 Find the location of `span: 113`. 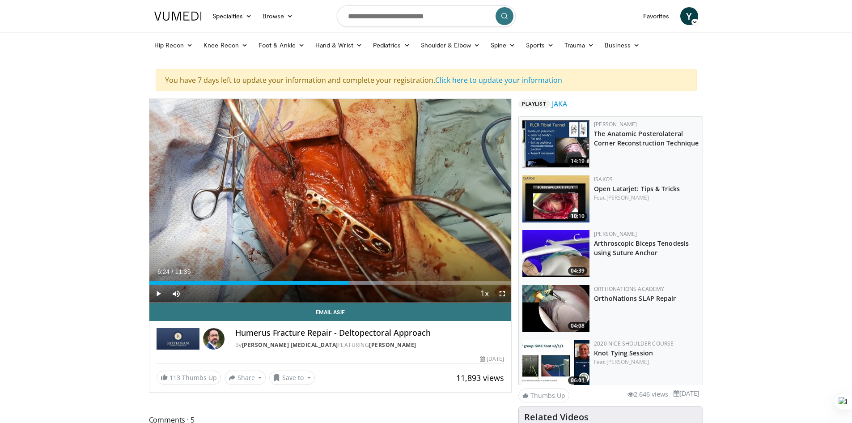

span: 113 is located at coordinates (175, 377).